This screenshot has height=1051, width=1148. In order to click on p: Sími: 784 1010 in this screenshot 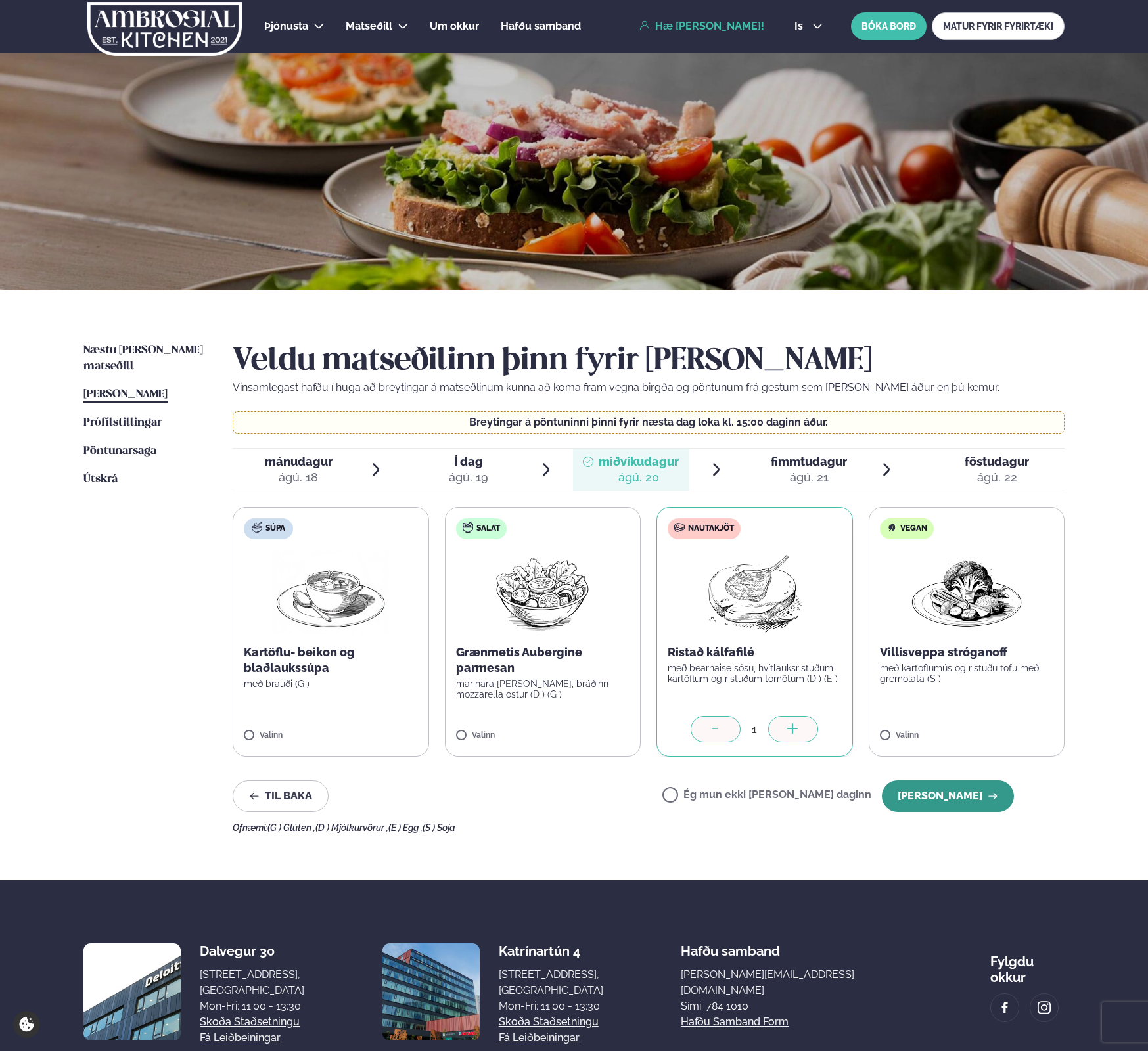, I will do `click(796, 1007)`.